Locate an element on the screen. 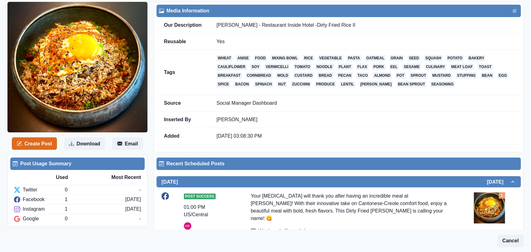 Image resolution: width=531 pixels, height=252 pixels. p: Social Manager Dashboard is located at coordinates (365, 103).